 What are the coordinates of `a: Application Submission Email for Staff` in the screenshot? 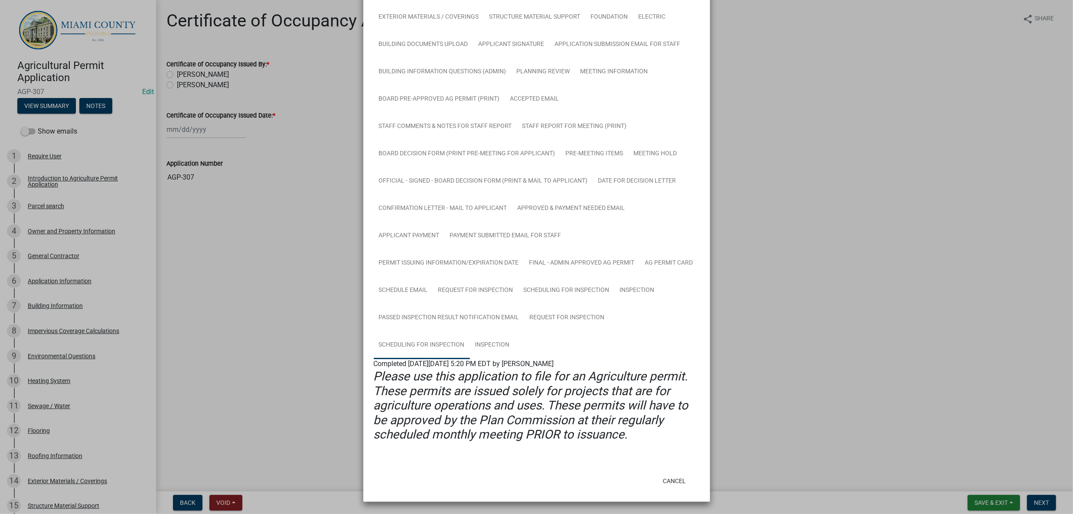 It's located at (618, 45).